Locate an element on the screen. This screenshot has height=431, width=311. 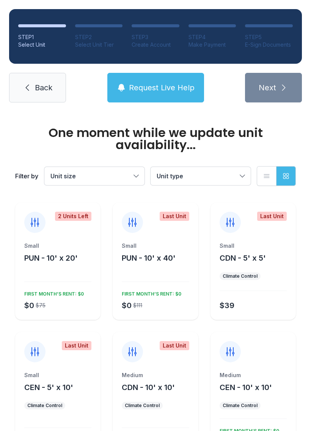
div: Select Unit Tier is located at coordinates (99, 45).